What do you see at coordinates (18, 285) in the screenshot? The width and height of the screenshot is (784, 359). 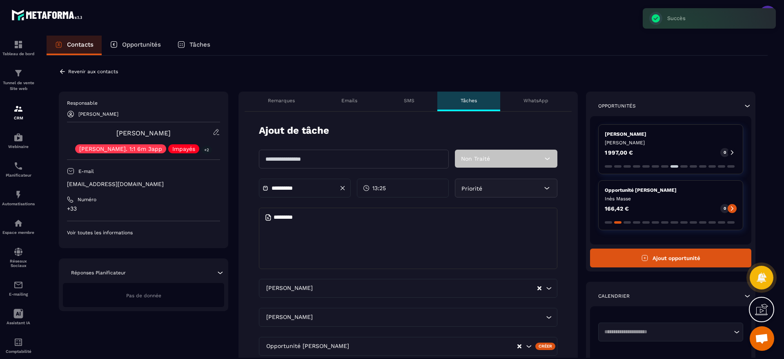 I see `img: email` at bounding box center [18, 285].